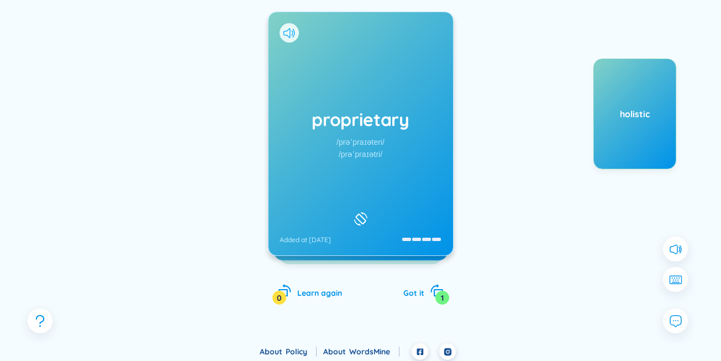 The image size is (721, 361). What do you see at coordinates (436, 290) in the screenshot?
I see `span: rotate-right` at bounding box center [436, 290].